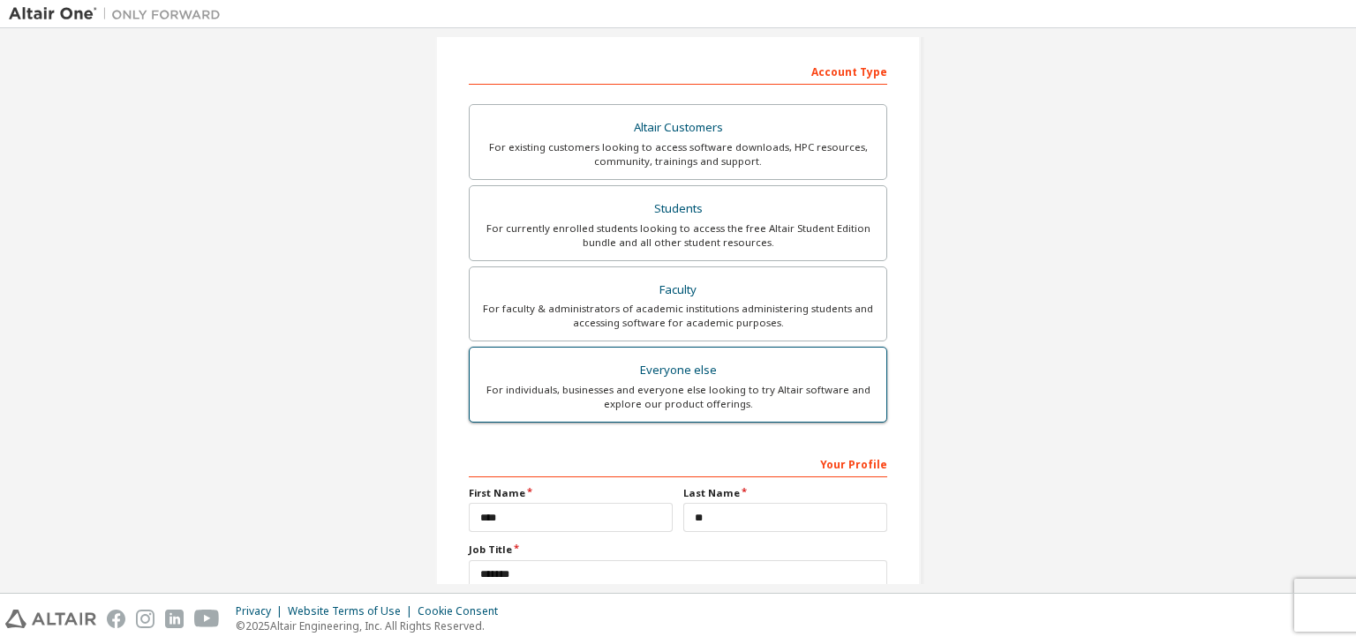  What do you see at coordinates (678, 290) in the screenshot?
I see `div: Faculty` at bounding box center [678, 290].